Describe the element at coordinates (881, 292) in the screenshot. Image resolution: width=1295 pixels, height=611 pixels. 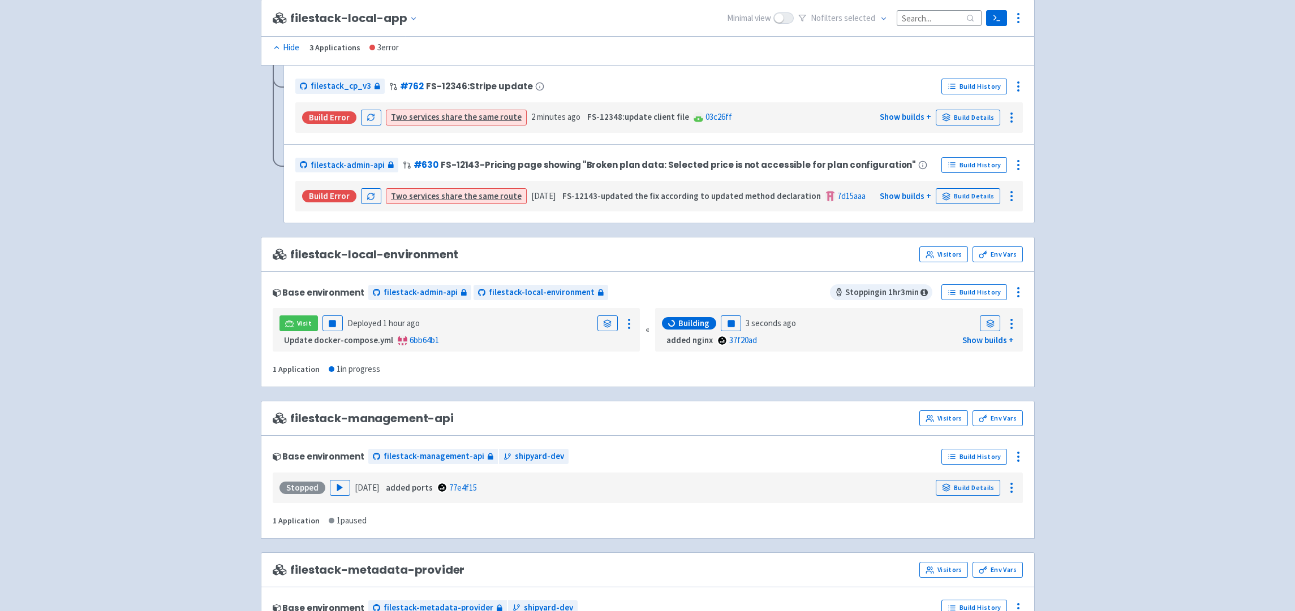
I see `span: Stopping in 1 hr 3 min` at that location.